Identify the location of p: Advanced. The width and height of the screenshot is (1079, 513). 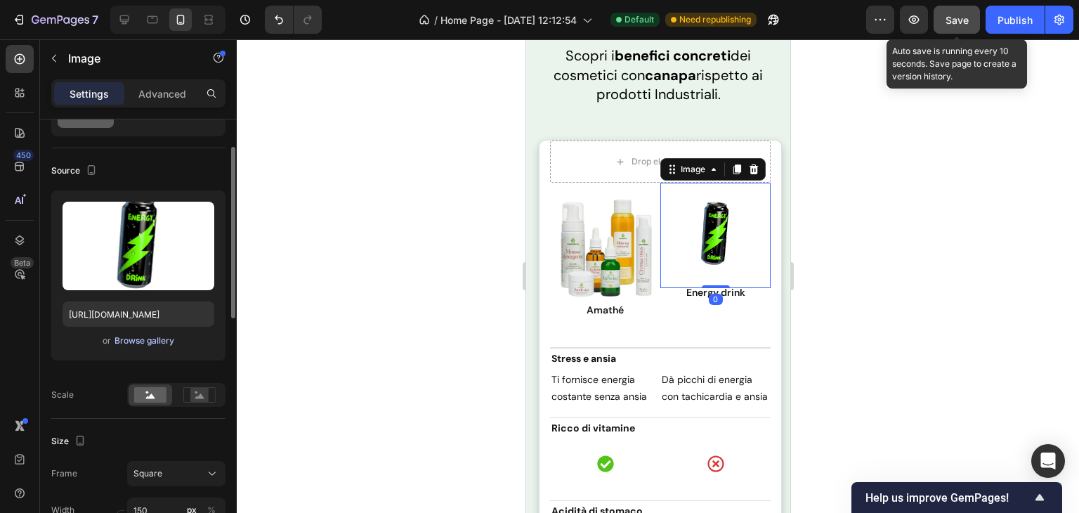
(162, 93).